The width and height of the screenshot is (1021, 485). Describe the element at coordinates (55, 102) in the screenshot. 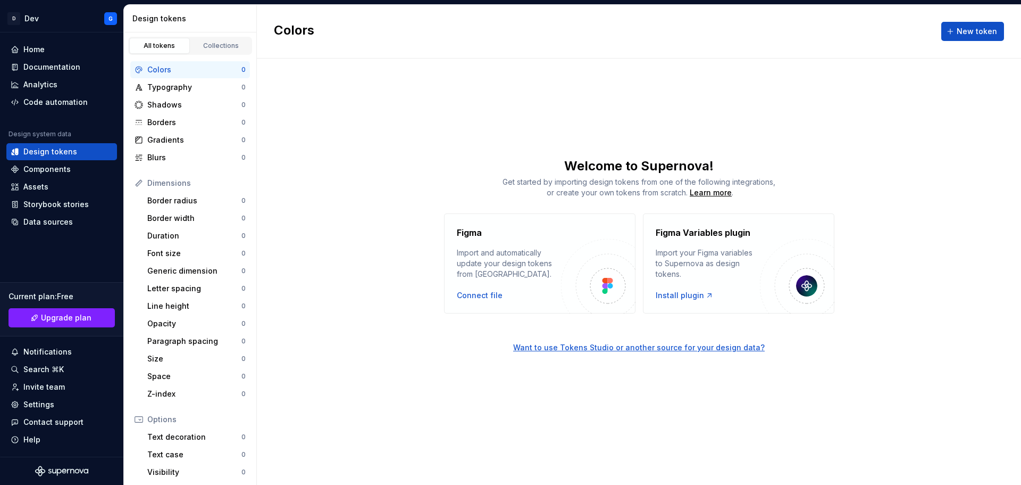

I see `div: Code automation` at that location.